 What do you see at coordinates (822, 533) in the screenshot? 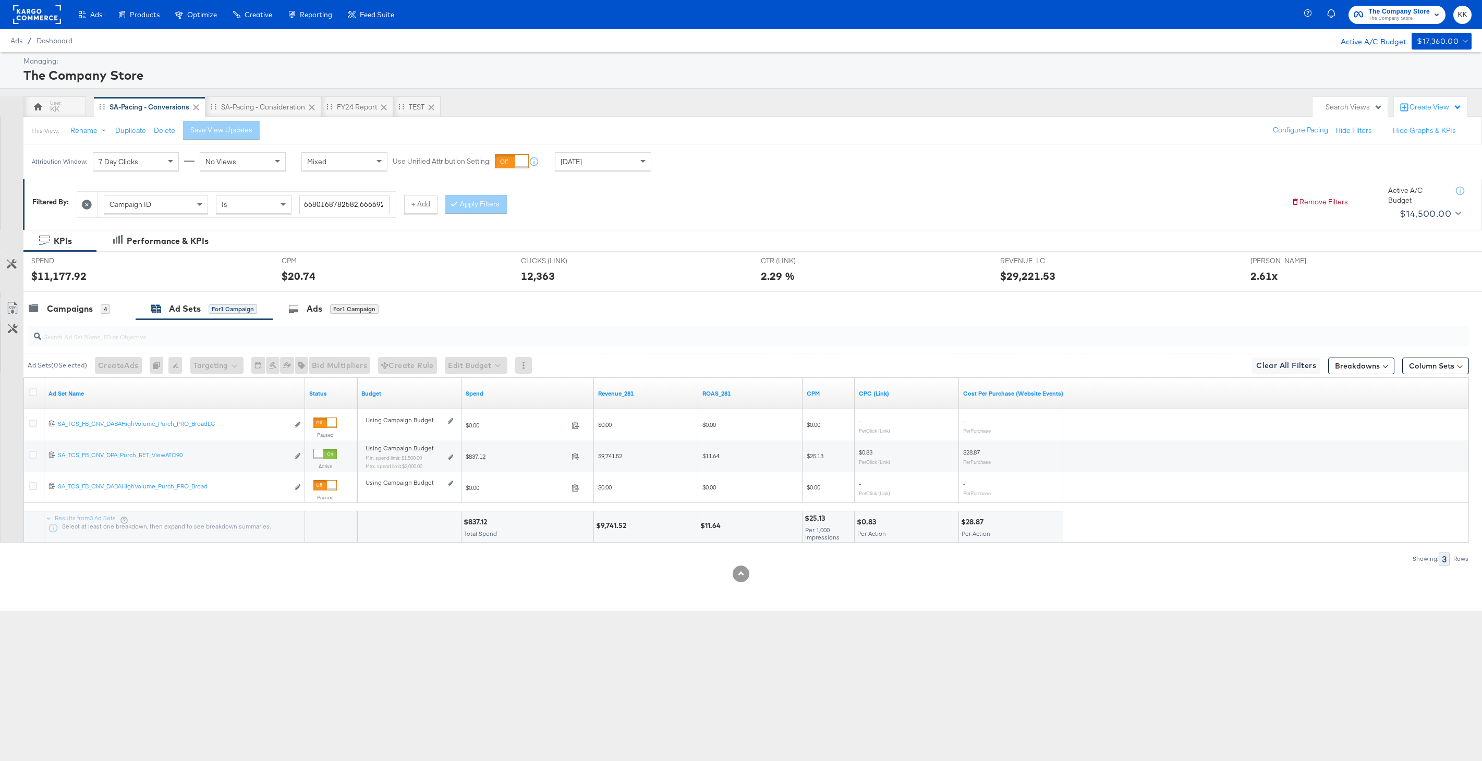
I see `span: Per 1,000 Impressions` at bounding box center [822, 533].